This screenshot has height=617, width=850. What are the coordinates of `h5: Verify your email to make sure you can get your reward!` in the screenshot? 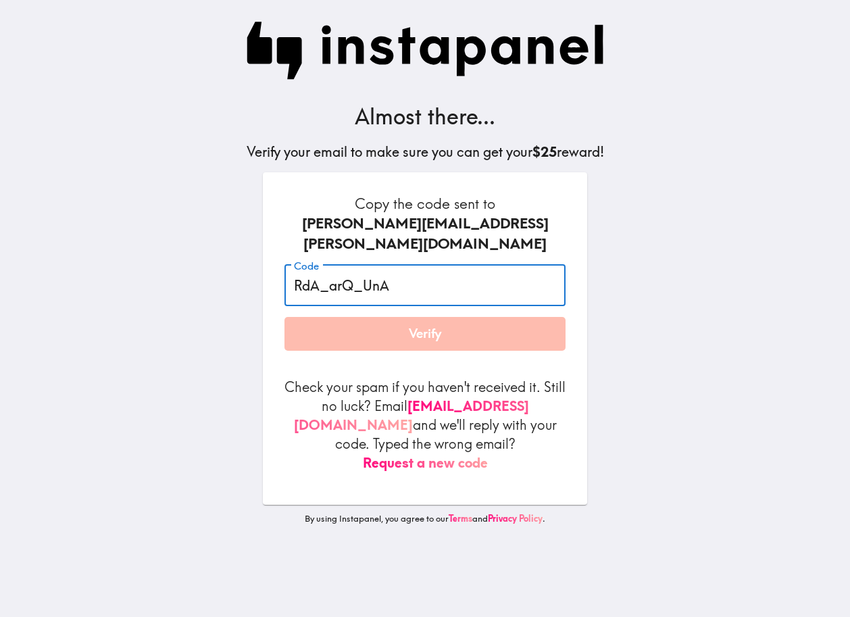 It's located at (425, 152).